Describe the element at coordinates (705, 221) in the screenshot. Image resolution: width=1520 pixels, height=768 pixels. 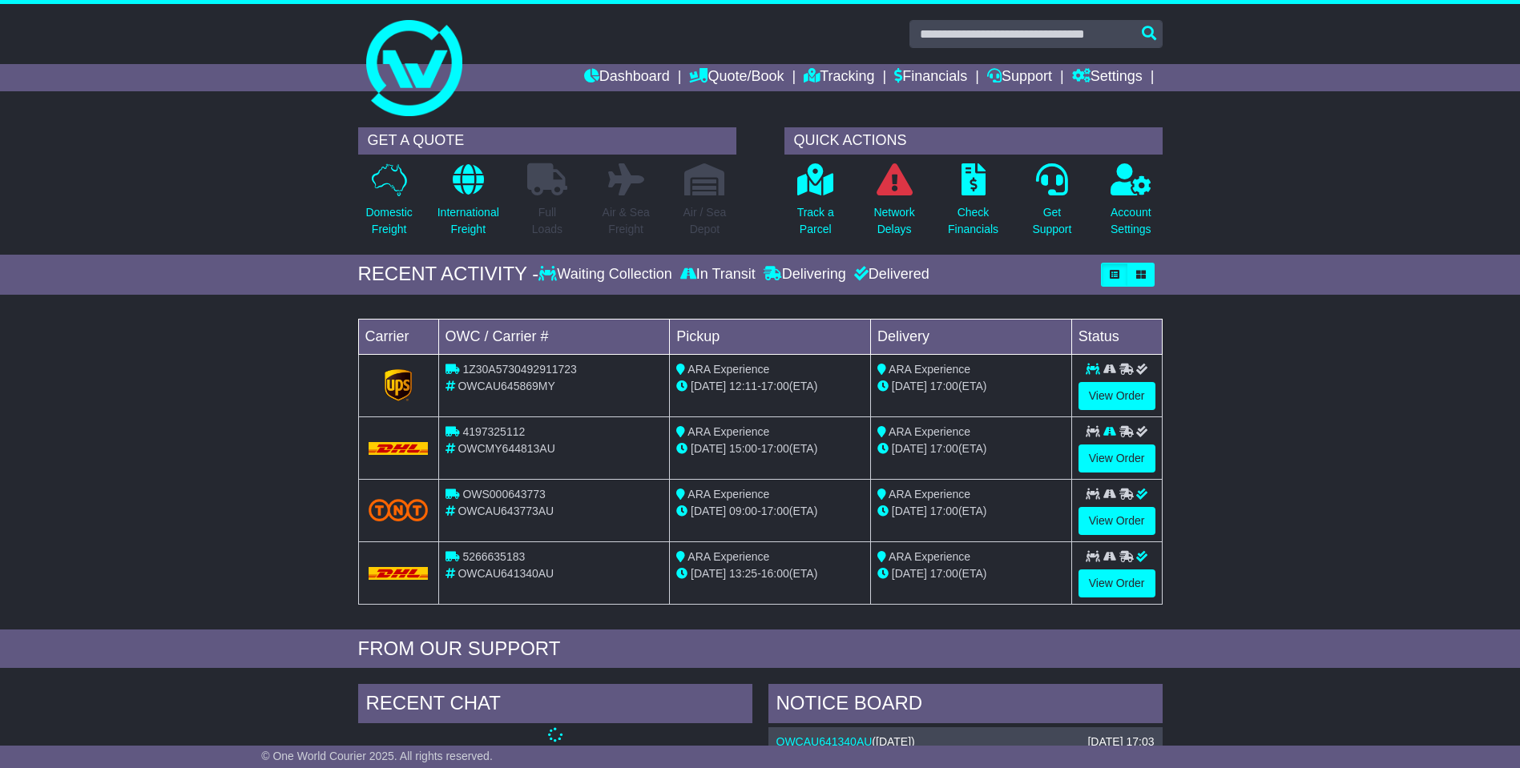
I see `p: Air / Sea Depot` at that location.